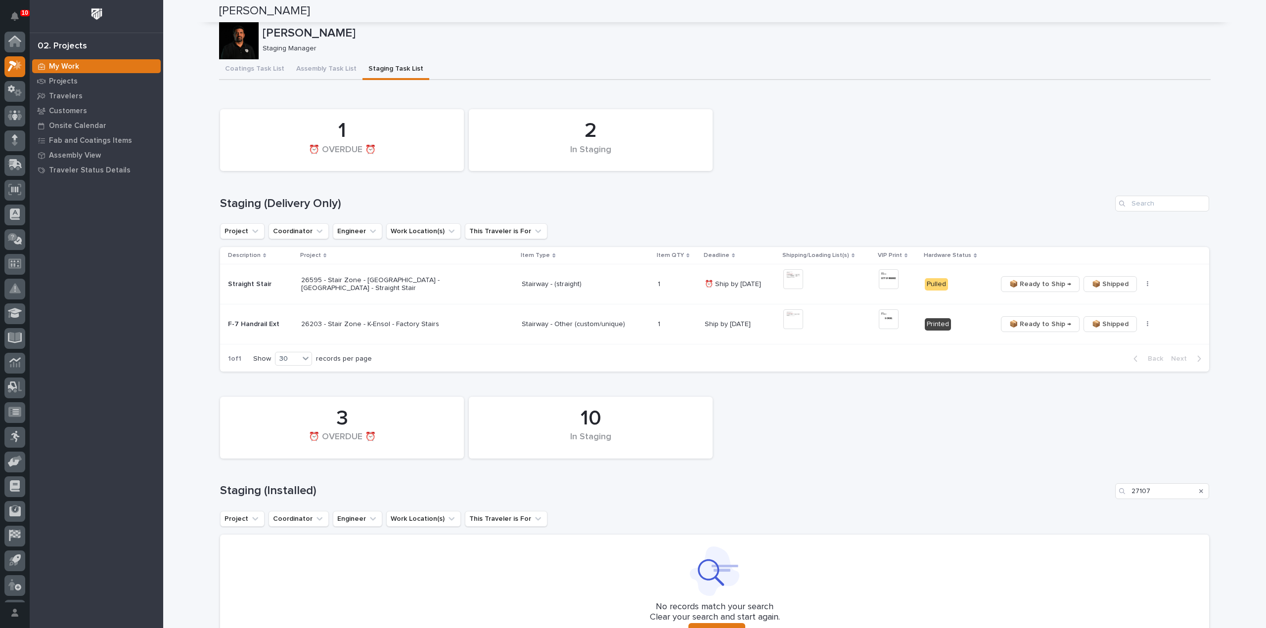 Image resolution: width=1266 pixels, height=628 pixels. I want to click on p: Assembly View, so click(75, 156).